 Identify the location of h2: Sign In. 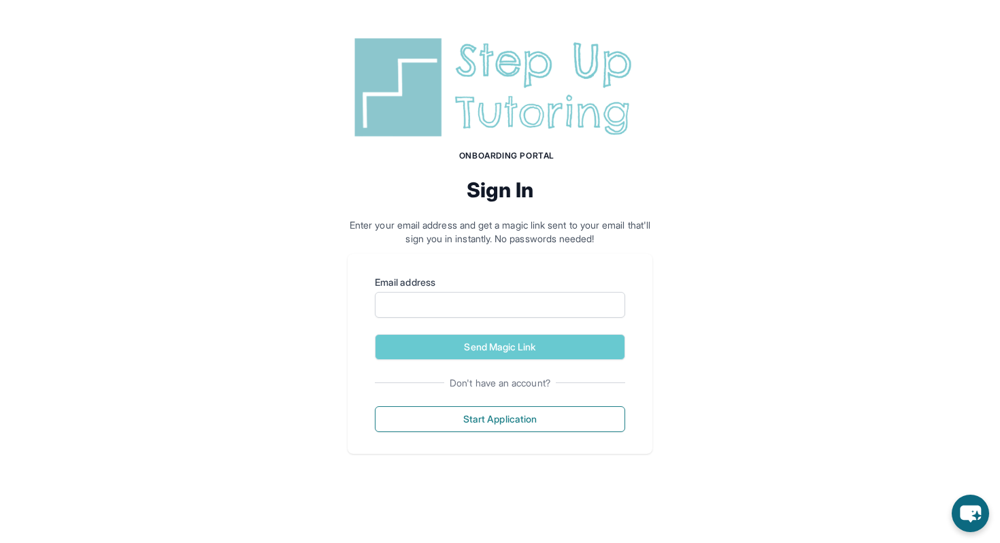
(500, 190).